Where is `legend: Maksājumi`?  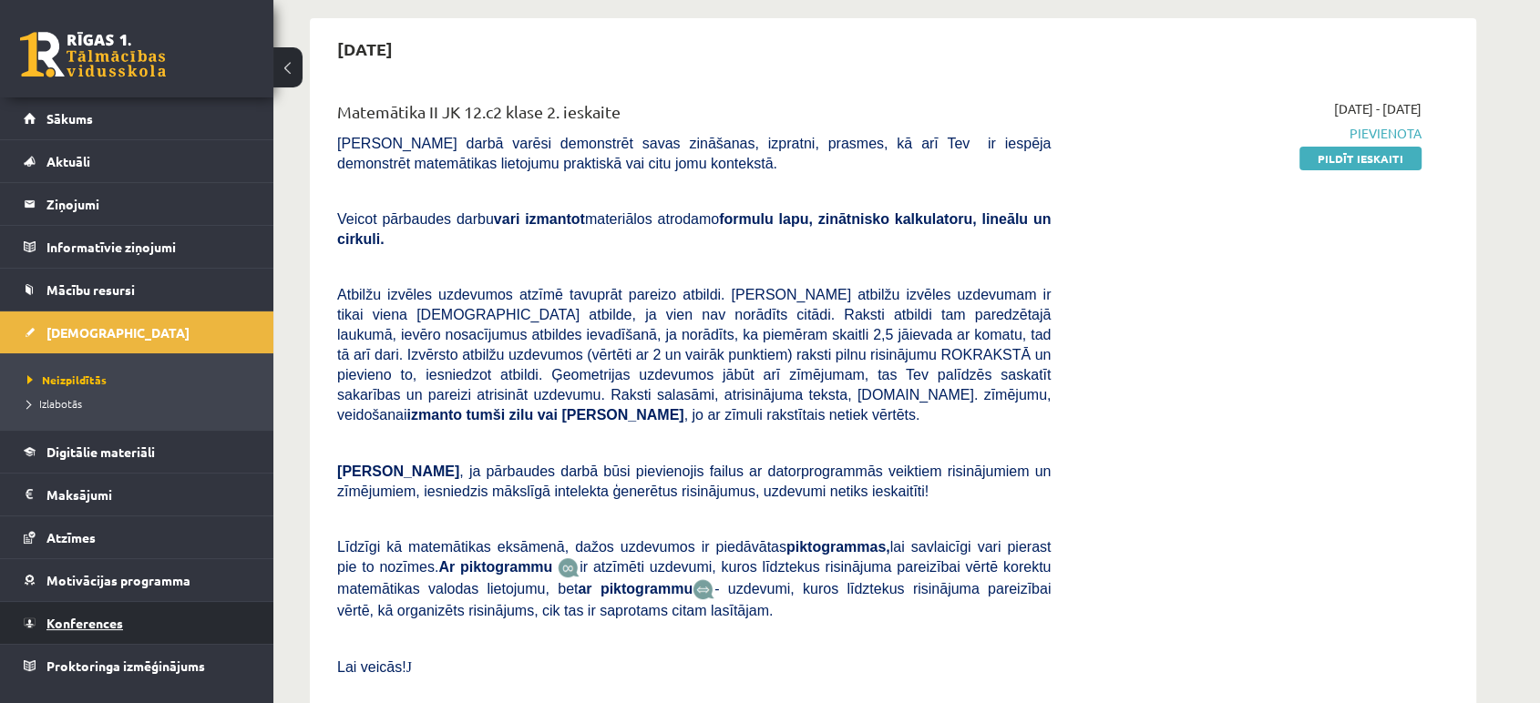
legend: Maksājumi is located at coordinates (149, 495).